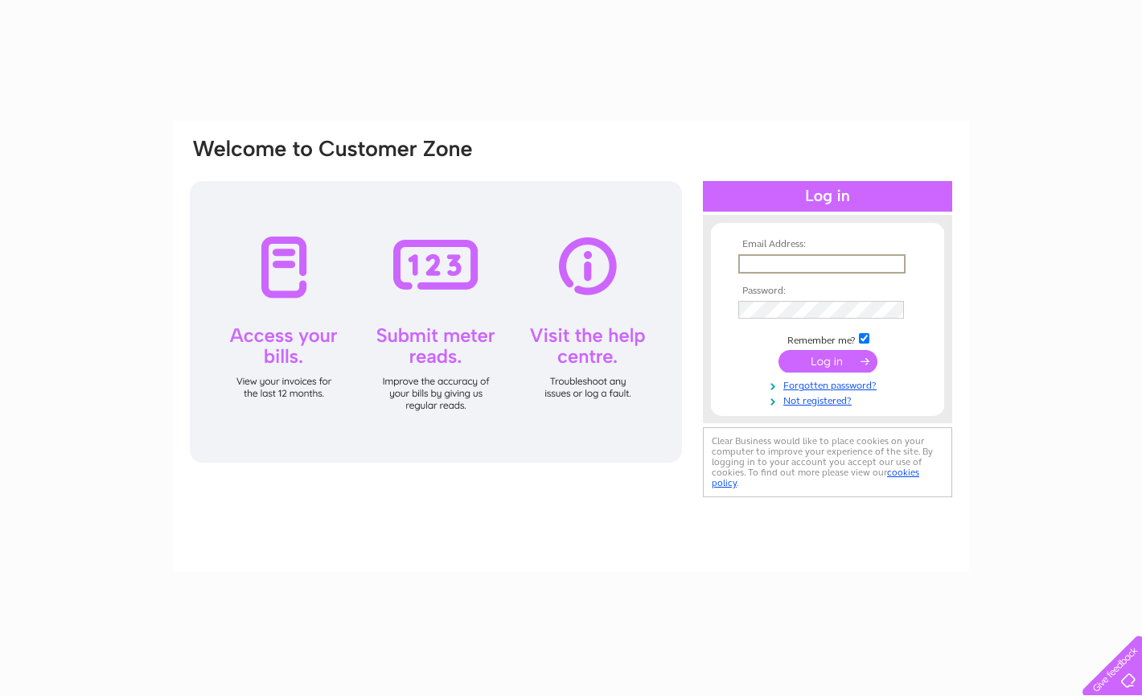  I want to click on div: Clear Business would like to place cookies on your computer to improve your experience of the sit..., so click(828, 462).